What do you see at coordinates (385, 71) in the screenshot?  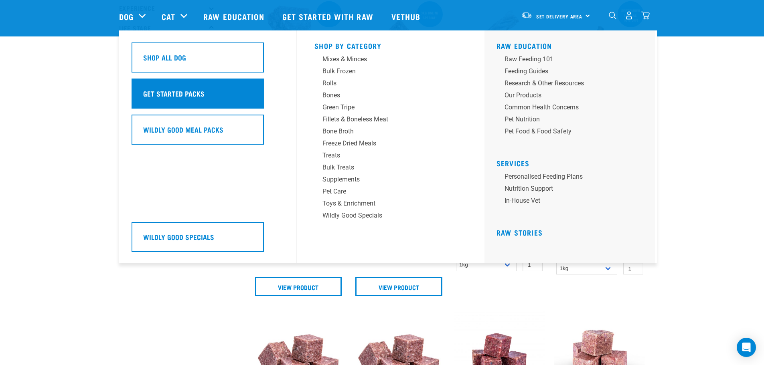 I see `div: Bulk Frozen` at bounding box center [385, 71].